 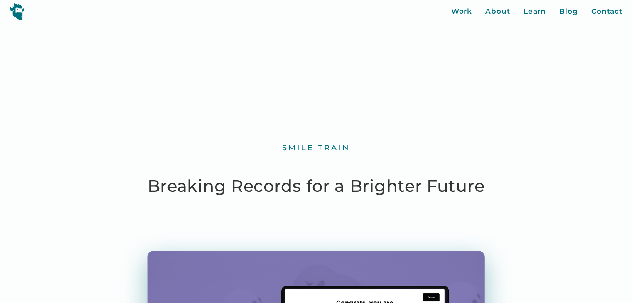 I want to click on div: Blog, so click(x=568, y=12).